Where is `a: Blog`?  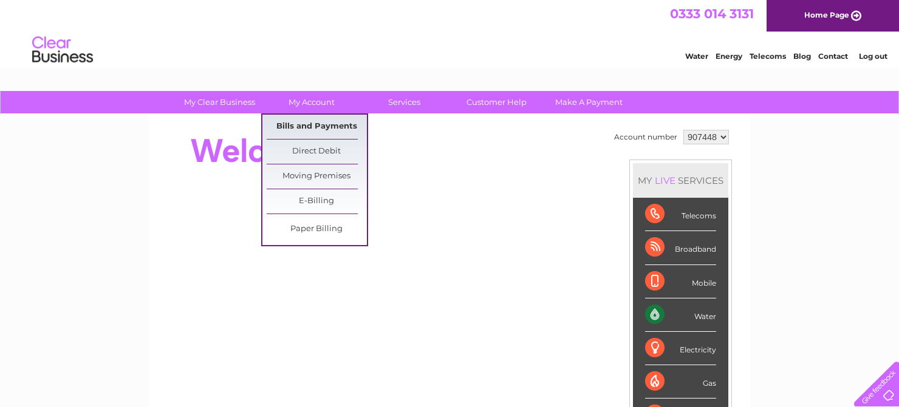 a: Blog is located at coordinates (801, 56).